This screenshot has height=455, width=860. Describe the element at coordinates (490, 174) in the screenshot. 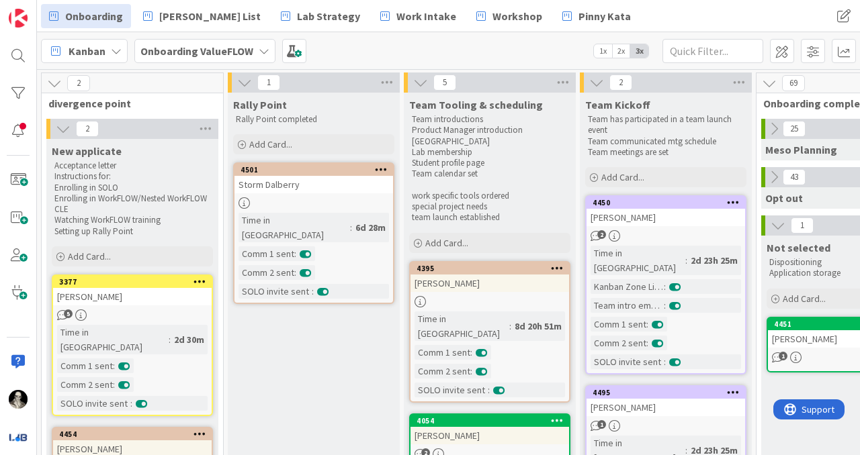

I see `p: Team calendar set` at that location.